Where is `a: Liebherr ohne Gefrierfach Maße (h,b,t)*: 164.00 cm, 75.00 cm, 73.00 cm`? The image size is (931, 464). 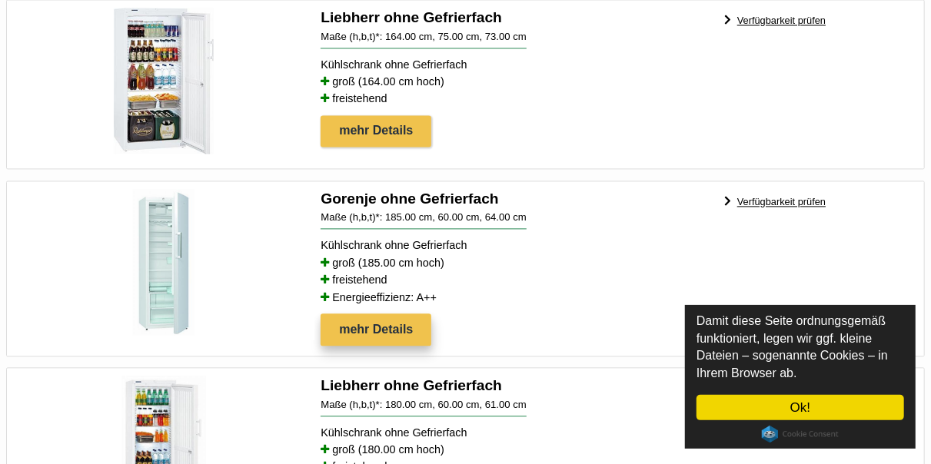
a: Liebherr ohne Gefrierfach Maße (h,b,t)*: 164.00 cm, 75.00 cm, 73.00 cm is located at coordinates (515, 28).